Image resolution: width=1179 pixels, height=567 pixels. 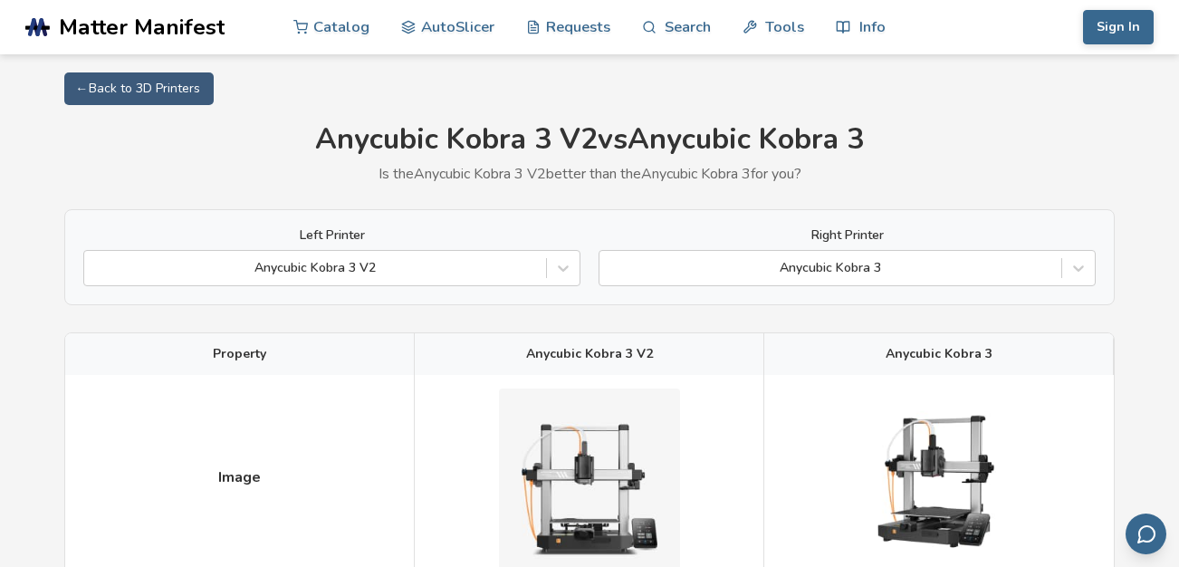 What do you see at coordinates (590, 139) in the screenshot?
I see `h1: Anycubic Kobra 3 V2 vs Anycubic Kobra 3` at bounding box center [590, 139].